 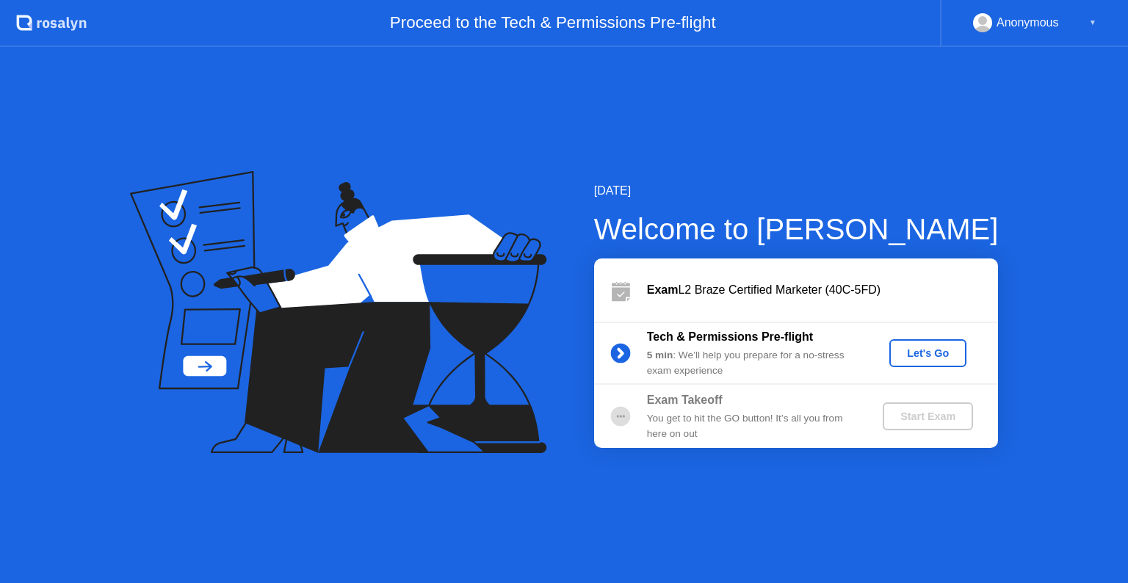 What do you see at coordinates (928, 417) in the screenshot?
I see `div: Start Exam` at bounding box center [928, 417].